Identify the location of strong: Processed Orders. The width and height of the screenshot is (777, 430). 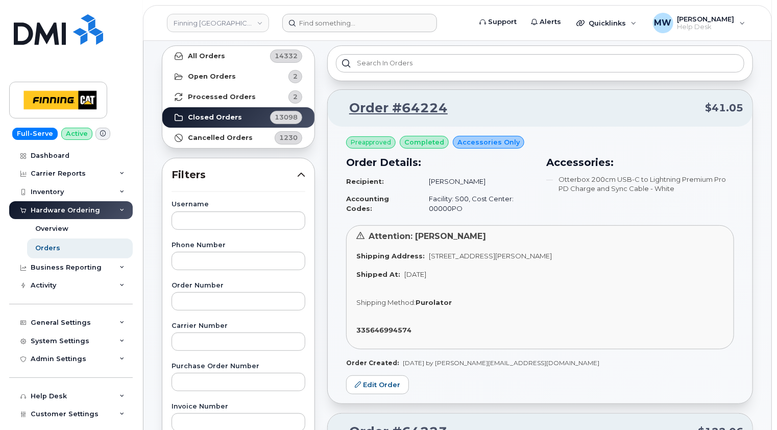
(221, 97).